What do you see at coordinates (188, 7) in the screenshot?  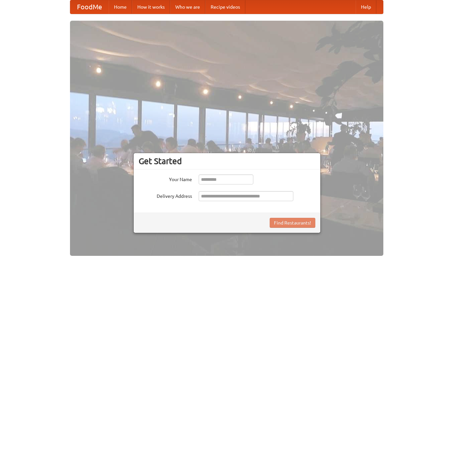 I see `a: Who we are` at bounding box center [188, 7].